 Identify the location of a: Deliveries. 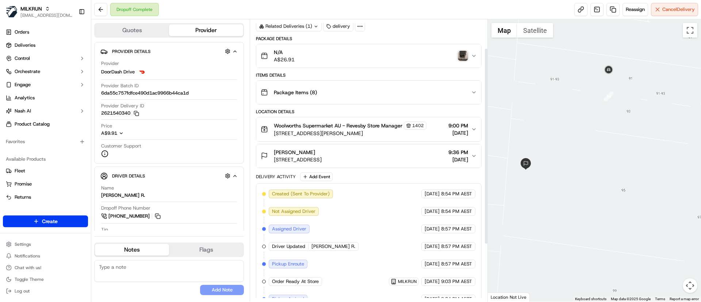
(45, 45).